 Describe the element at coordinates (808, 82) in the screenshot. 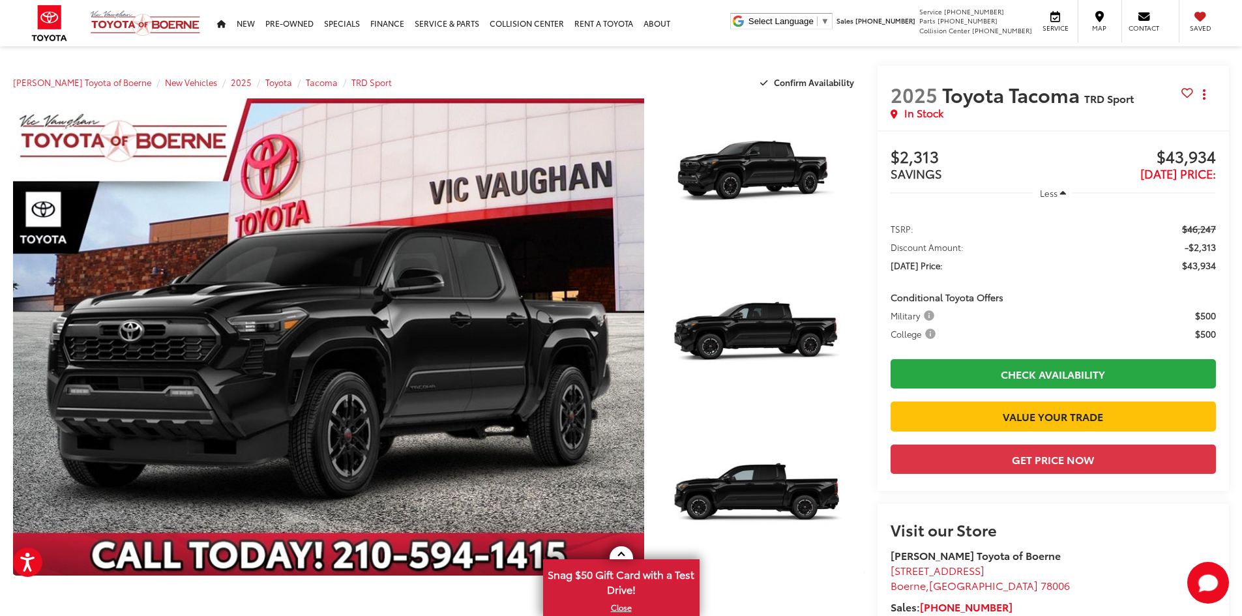

I see `button: Confirm Availability` at that location.